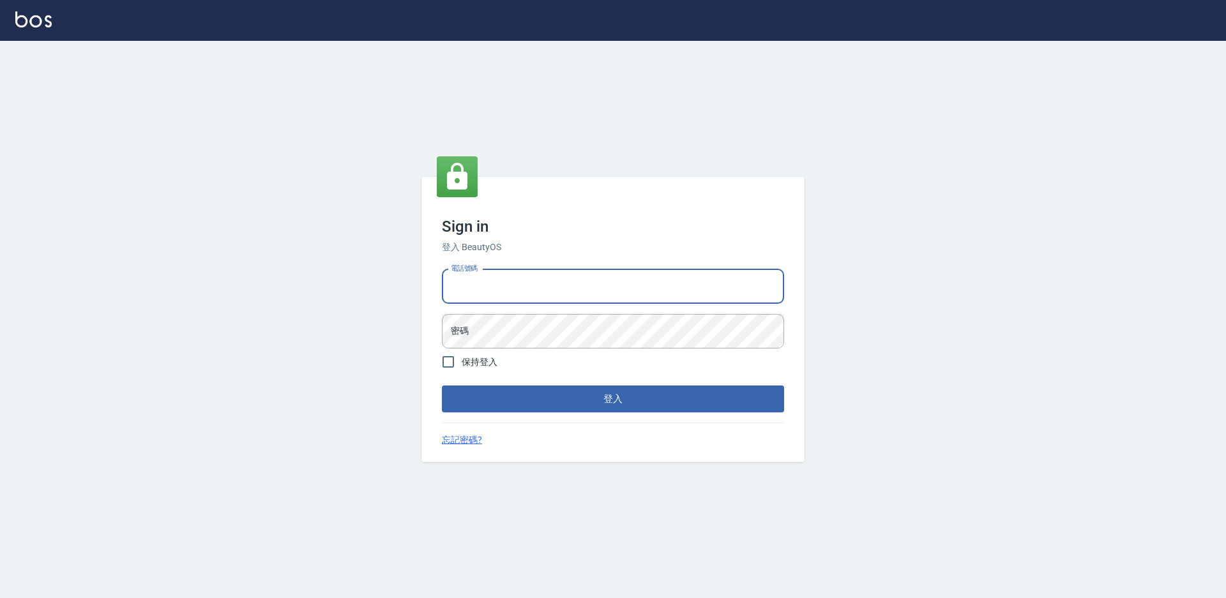  Describe the element at coordinates (613, 399) in the screenshot. I see `button: 登入` at that location.